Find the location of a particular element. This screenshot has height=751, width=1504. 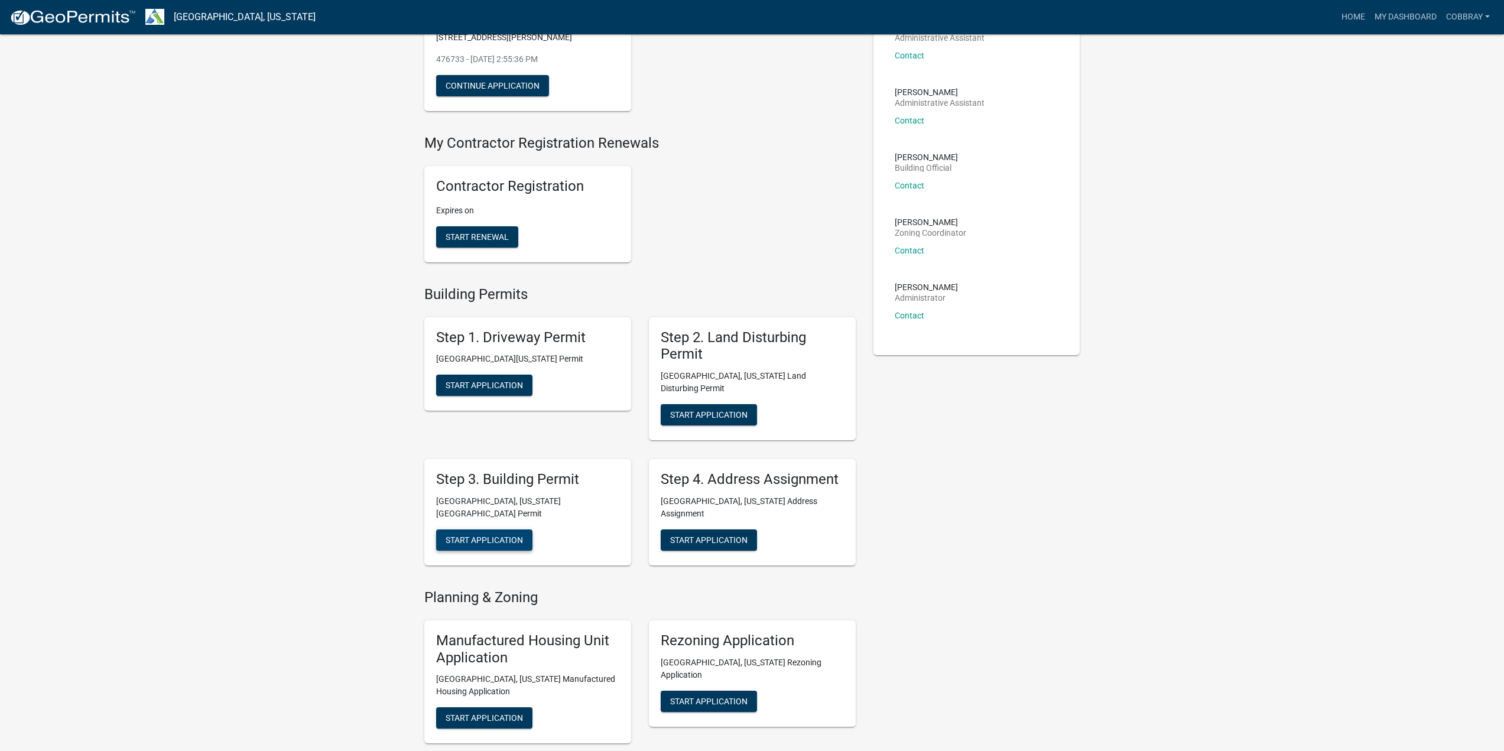

h5: Manufactured Housing Unit Application is located at coordinates (528, 649).